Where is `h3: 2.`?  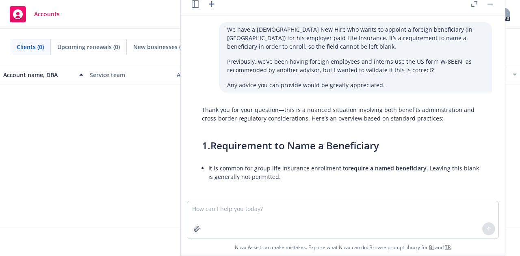
h3: 2. is located at coordinates (343, 206).